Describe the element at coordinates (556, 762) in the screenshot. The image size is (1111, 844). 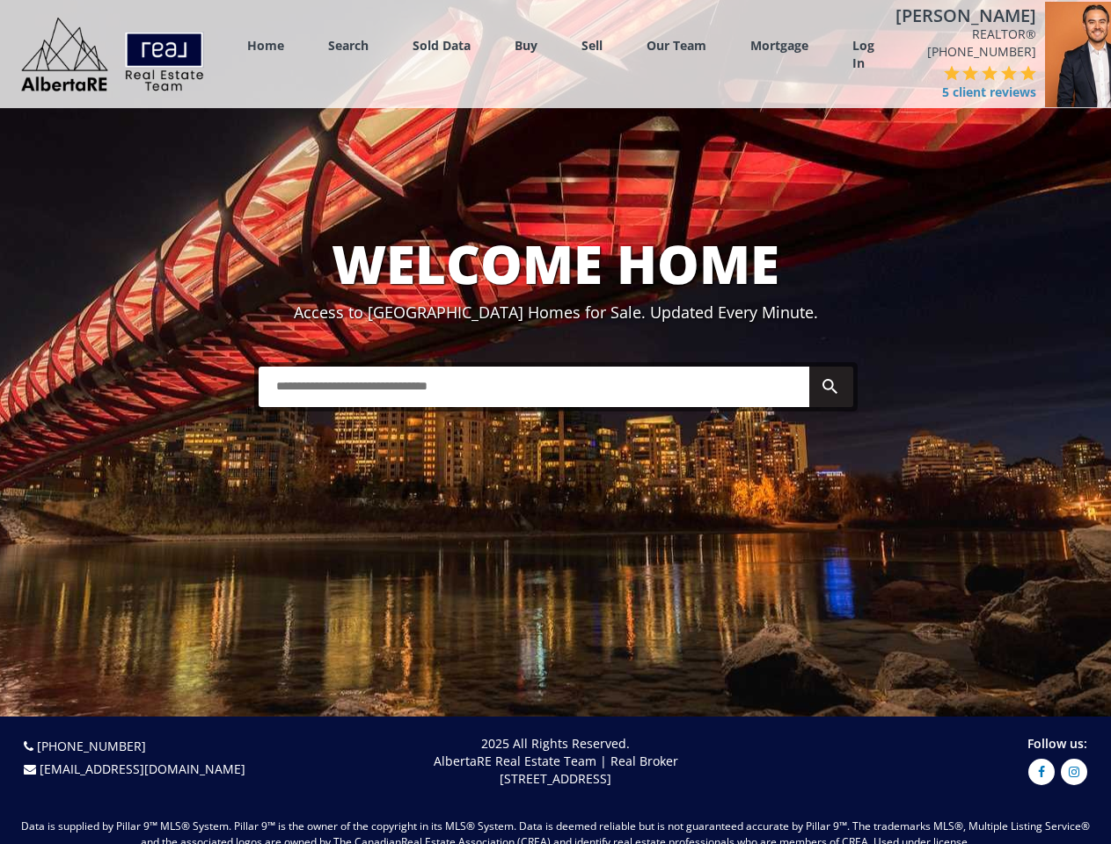
I see `p: 2025 All Rights Reserved. AlbertaRE Real Estate Team | Real Broker` at that location.